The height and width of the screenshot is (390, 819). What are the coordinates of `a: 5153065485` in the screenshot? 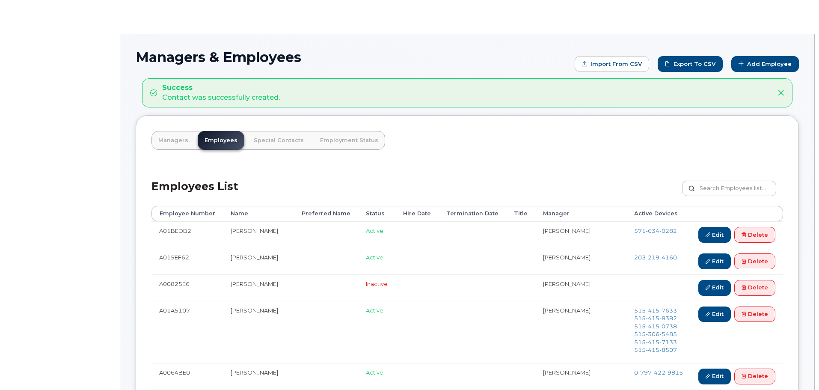 It's located at (656, 334).